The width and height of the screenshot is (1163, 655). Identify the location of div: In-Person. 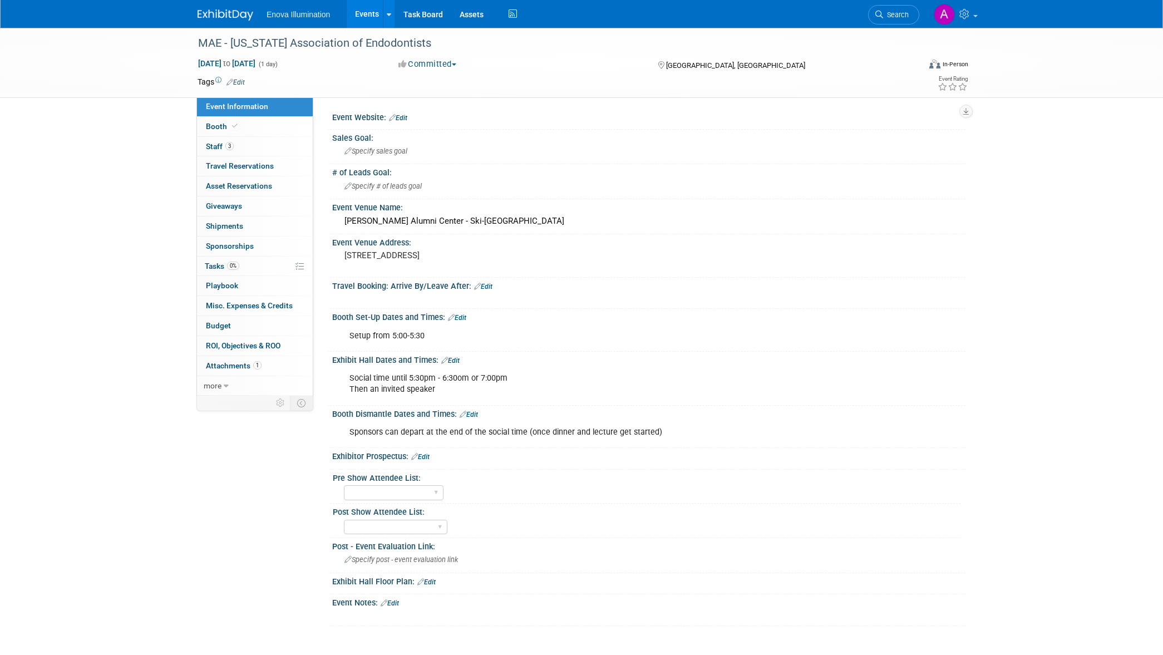
(954, 64).